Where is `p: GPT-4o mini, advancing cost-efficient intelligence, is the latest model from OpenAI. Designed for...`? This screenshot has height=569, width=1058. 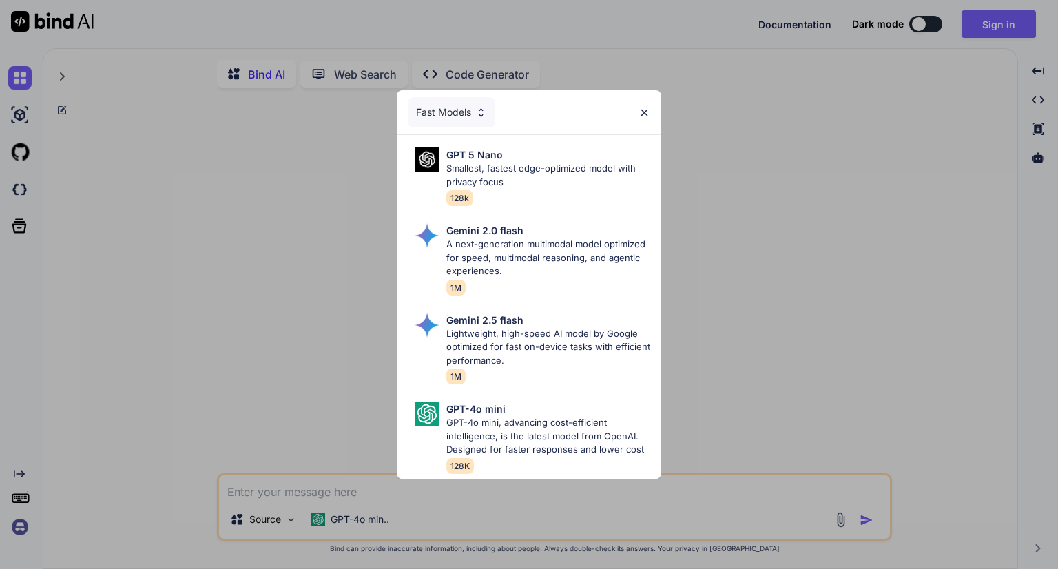
p: GPT-4o mini, advancing cost-efficient intelligence, is the latest model from OpenAI. Designed for... is located at coordinates (548, 436).